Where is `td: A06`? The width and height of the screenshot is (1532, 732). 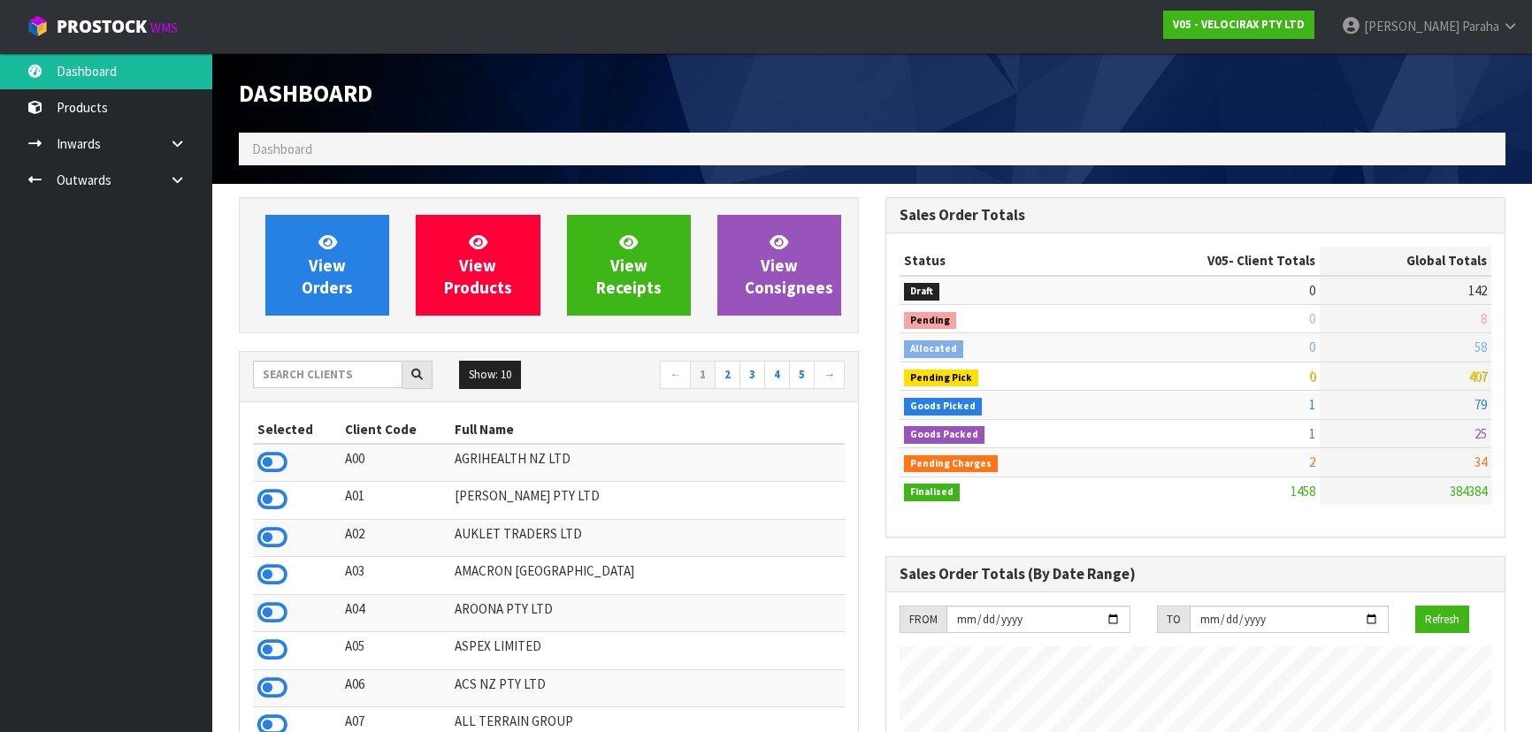 td: A06 is located at coordinates (395, 688).